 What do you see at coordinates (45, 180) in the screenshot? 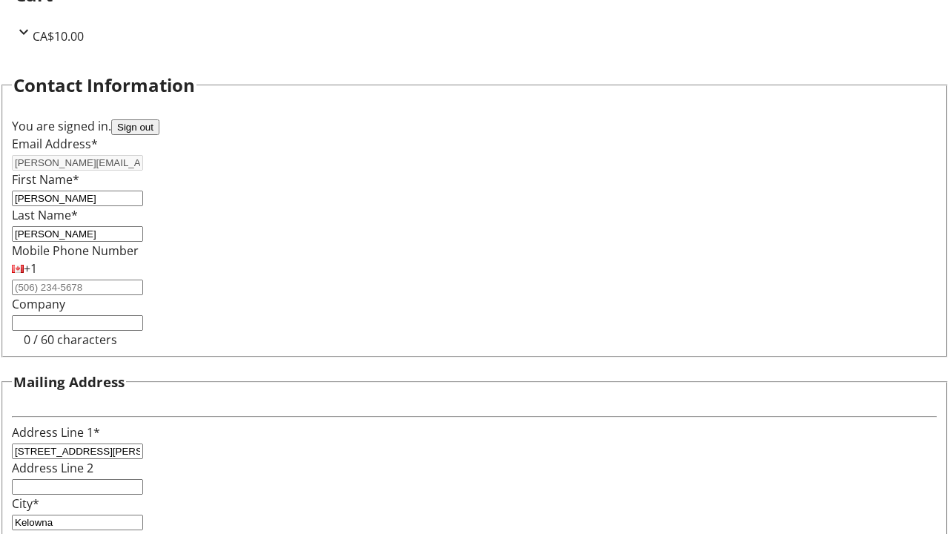
I see `label: First Name*` at bounding box center [45, 180].